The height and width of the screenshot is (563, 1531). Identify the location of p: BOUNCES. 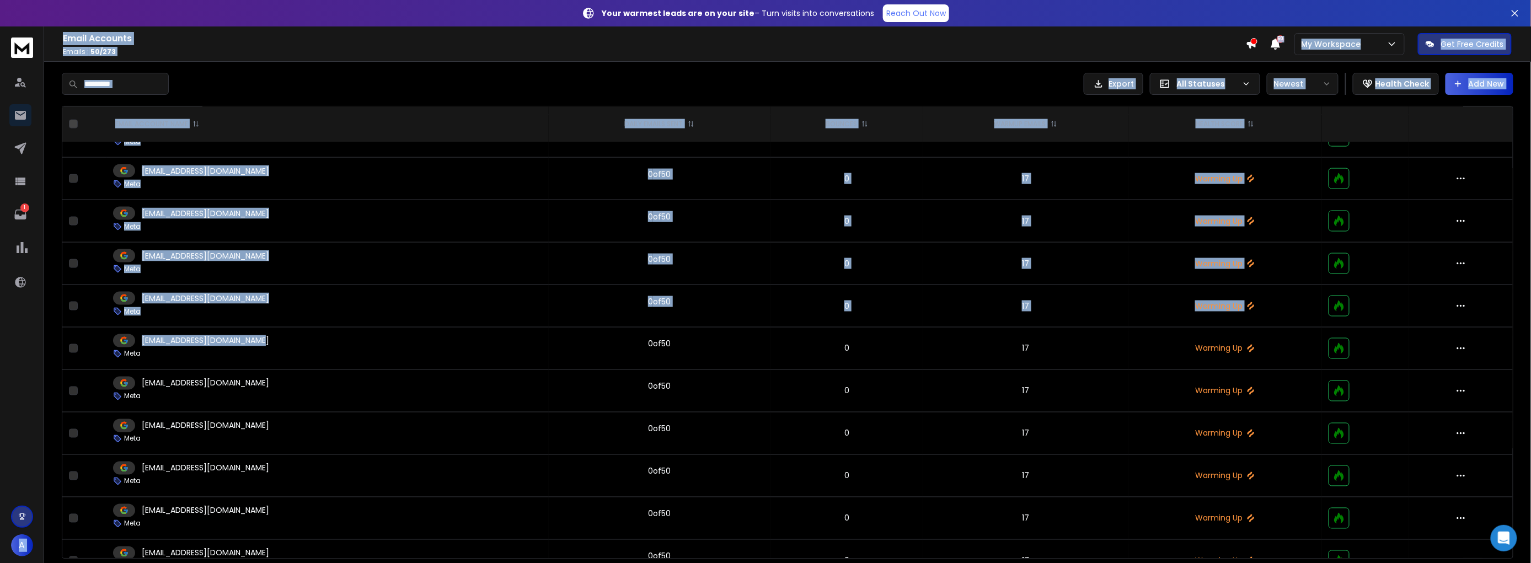
(841, 124).